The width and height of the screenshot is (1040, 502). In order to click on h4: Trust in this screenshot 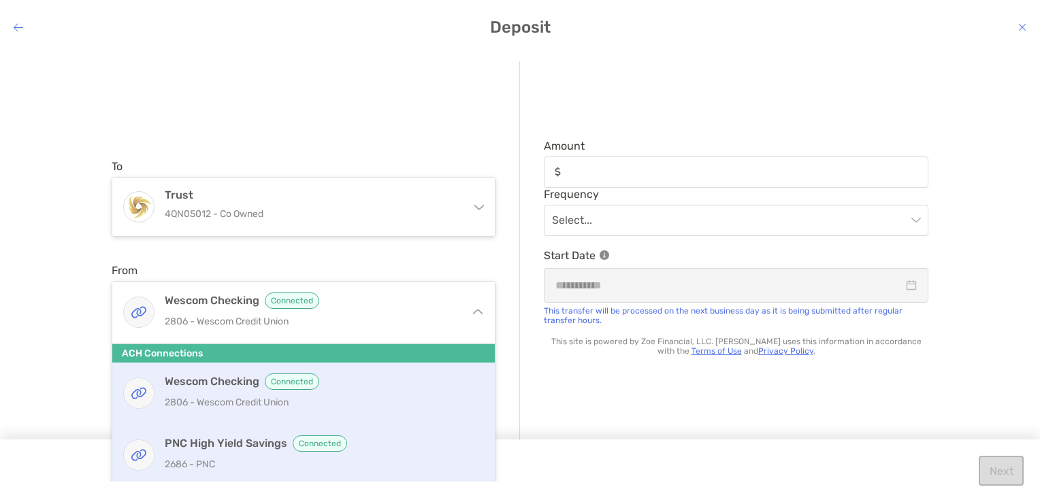, I will do `click(312, 195)`.